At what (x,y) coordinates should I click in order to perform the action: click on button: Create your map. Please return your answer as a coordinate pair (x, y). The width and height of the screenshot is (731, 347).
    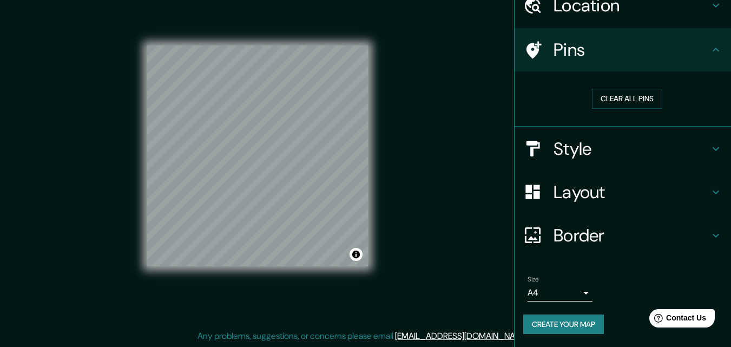
    Looking at the image, I should click on (564, 324).